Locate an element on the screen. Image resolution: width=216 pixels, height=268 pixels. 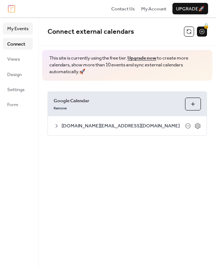
span: Upgrade 🚀 is located at coordinates (190, 9).